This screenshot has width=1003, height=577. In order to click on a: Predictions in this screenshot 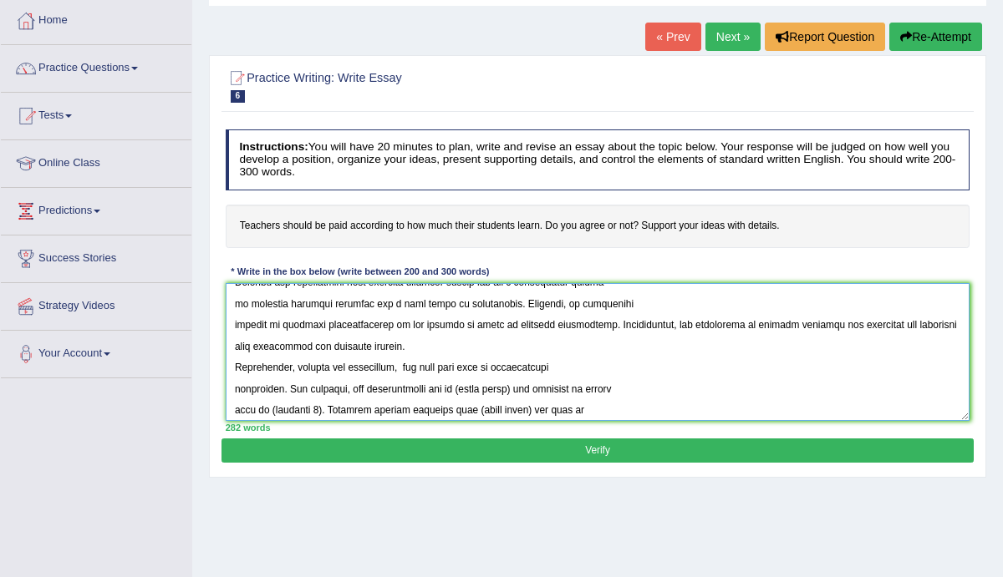, I will do `click(96, 209)`.